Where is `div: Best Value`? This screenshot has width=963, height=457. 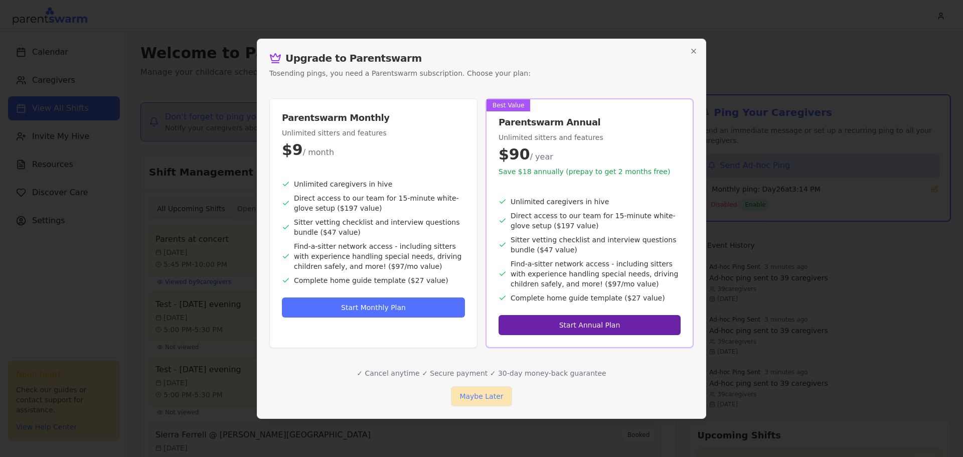 div: Best Value is located at coordinates (508, 105).